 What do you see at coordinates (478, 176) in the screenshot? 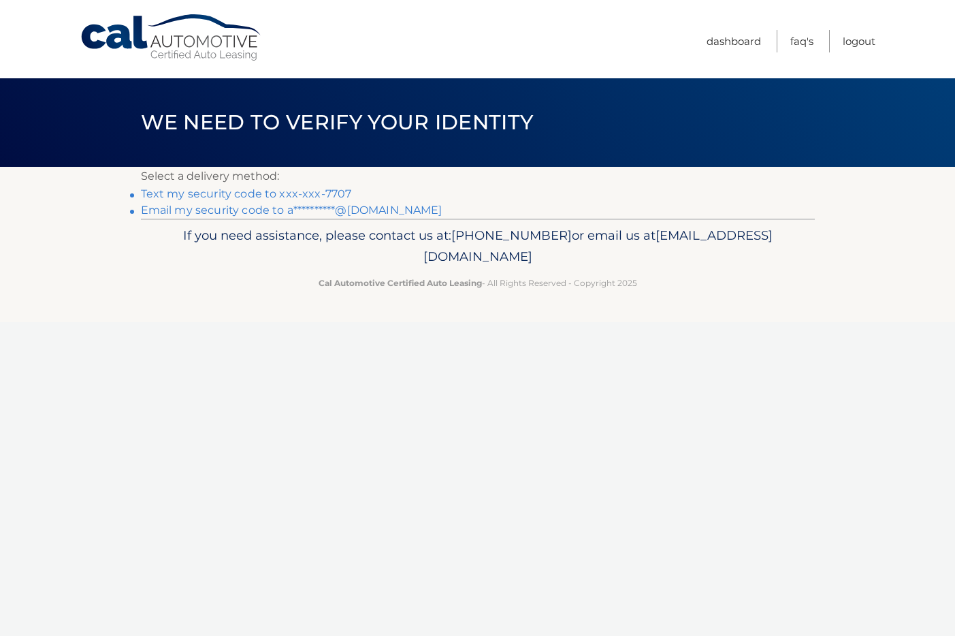
I see `p: Select a delivery method:` at bounding box center [478, 176].